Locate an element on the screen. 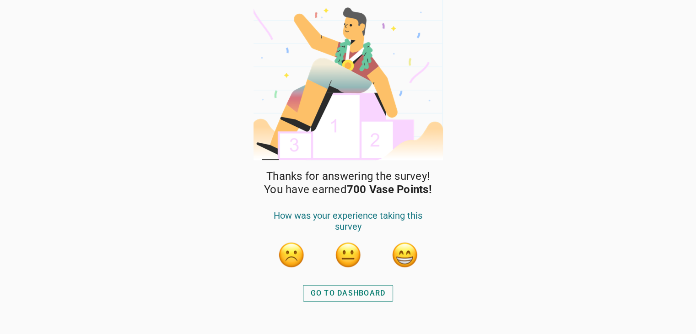 The width and height of the screenshot is (696, 334). div: GO TO DASHBOARD is located at coordinates (348, 293).